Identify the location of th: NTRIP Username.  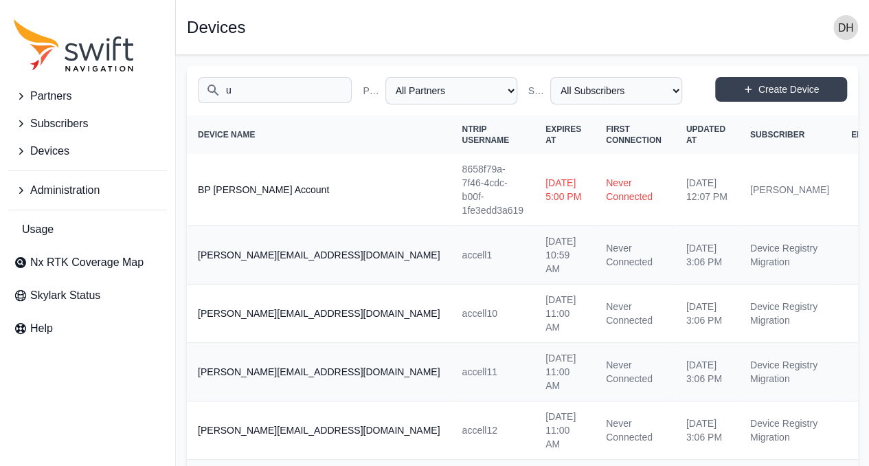
(493, 135).